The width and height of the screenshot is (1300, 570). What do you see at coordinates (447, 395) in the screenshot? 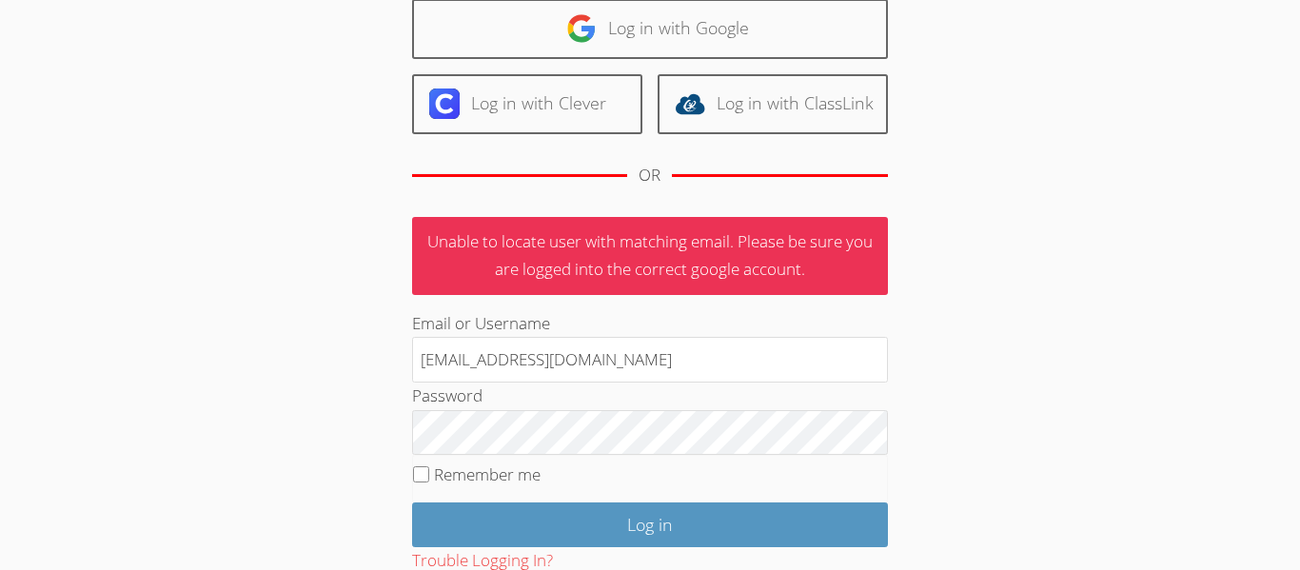
I see `label: Password` at bounding box center [447, 395].